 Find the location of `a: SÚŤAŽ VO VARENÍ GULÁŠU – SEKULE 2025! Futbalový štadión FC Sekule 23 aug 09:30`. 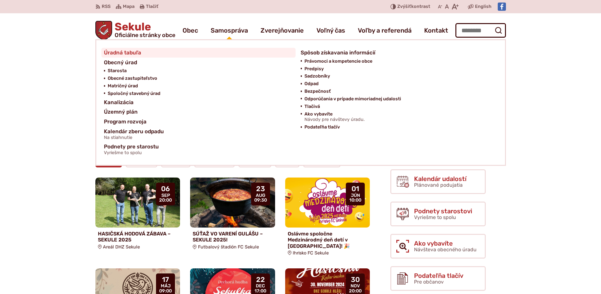

a: SÚŤAŽ VO VARENÍ GULÁŠU – SEKULE 2025! Futbalový štadión FC Sekule 23 aug 09:30 is located at coordinates (233, 214).